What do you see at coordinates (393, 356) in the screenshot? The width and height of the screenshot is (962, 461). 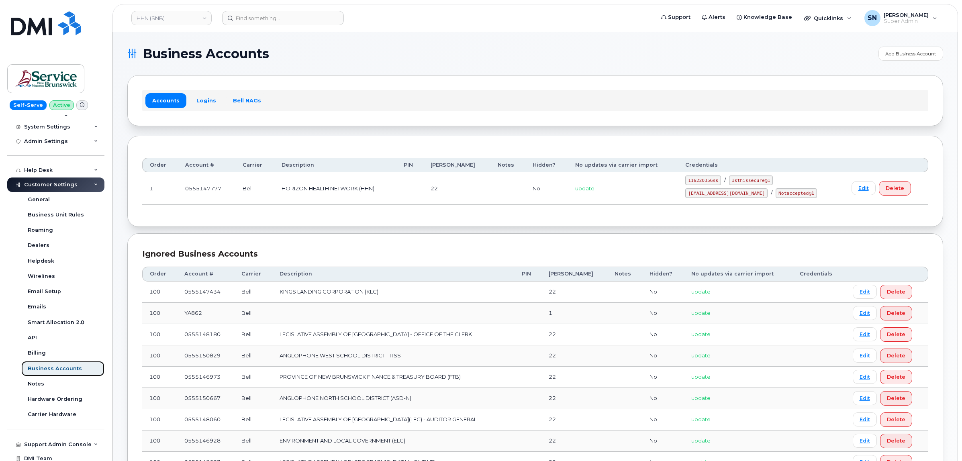 I see `td: ANGLOPHONE WEST SCHOOL DISTRICT - ITSS` at bounding box center [393, 356].